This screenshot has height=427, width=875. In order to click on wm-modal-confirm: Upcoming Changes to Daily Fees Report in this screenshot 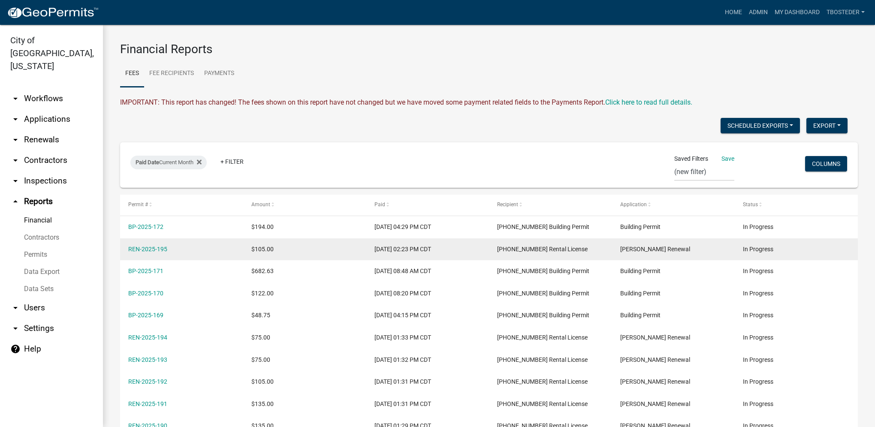, I will do `click(649, 102)`.